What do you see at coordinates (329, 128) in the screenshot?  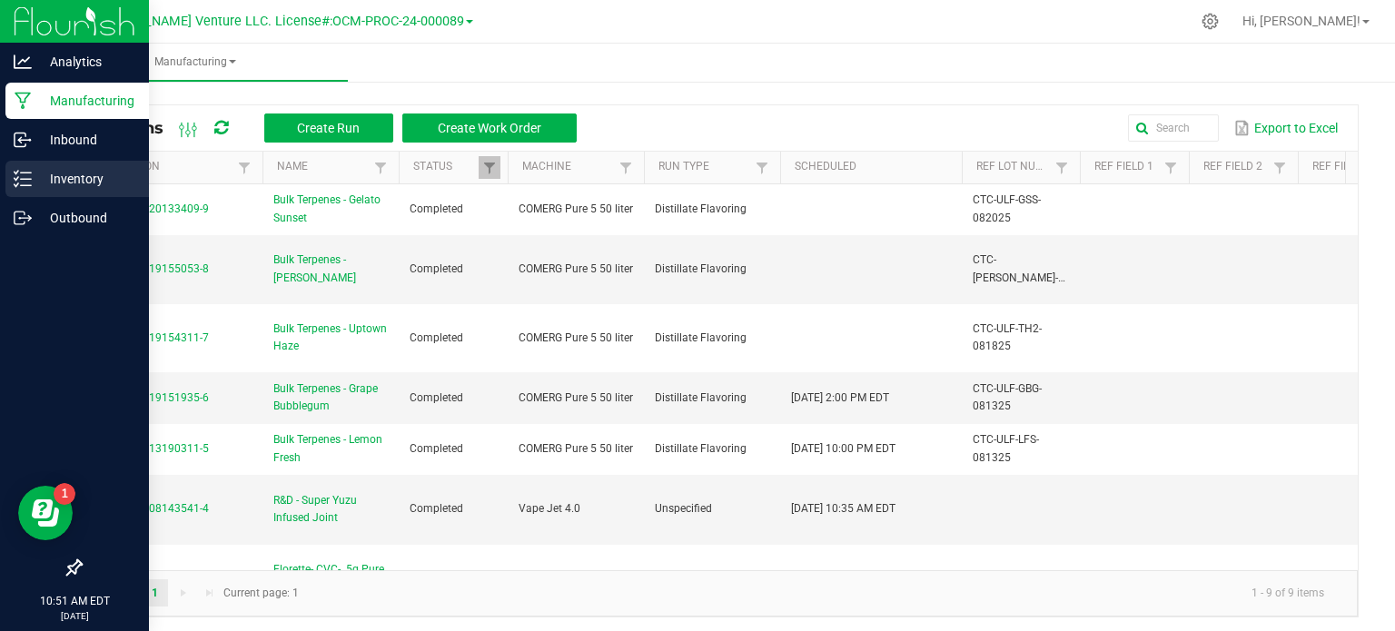 I see `button: Create Run` at bounding box center [329, 128].